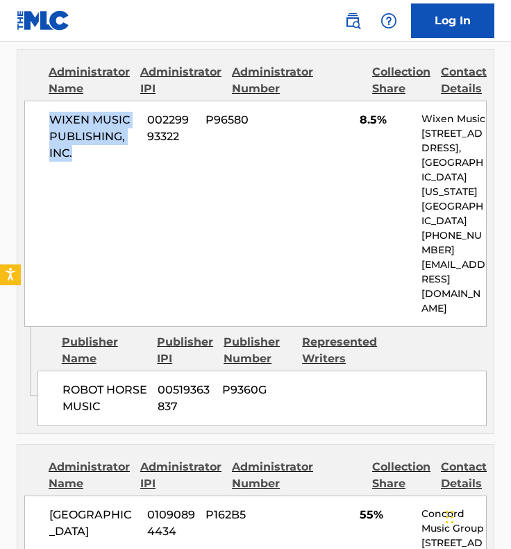 The height and width of the screenshot is (549, 511). I want to click on span: P9360G, so click(256, 390).